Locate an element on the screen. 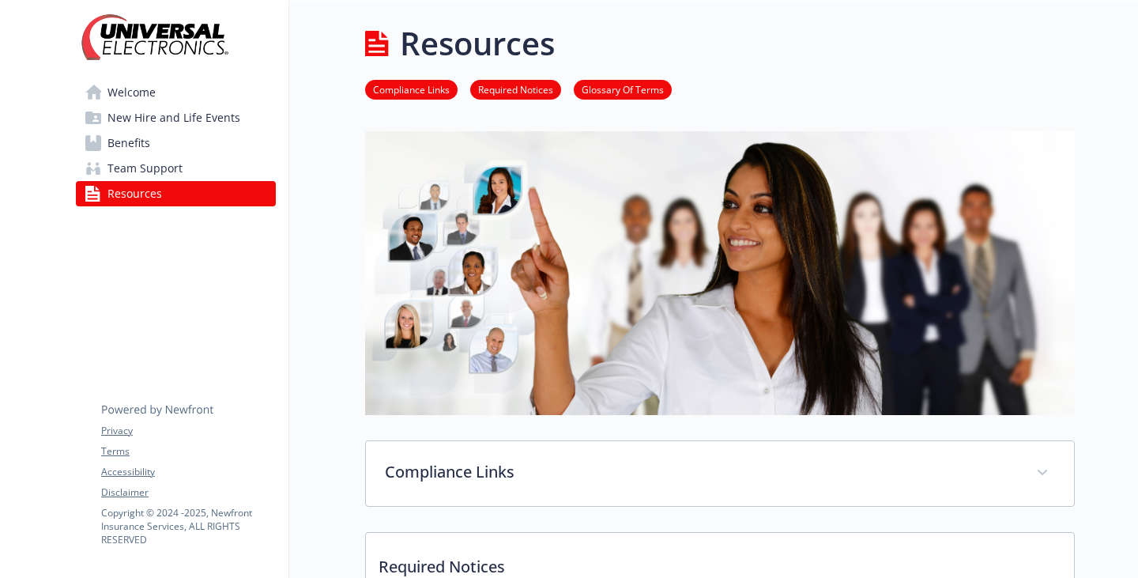  a: Benefits is located at coordinates (176, 143).